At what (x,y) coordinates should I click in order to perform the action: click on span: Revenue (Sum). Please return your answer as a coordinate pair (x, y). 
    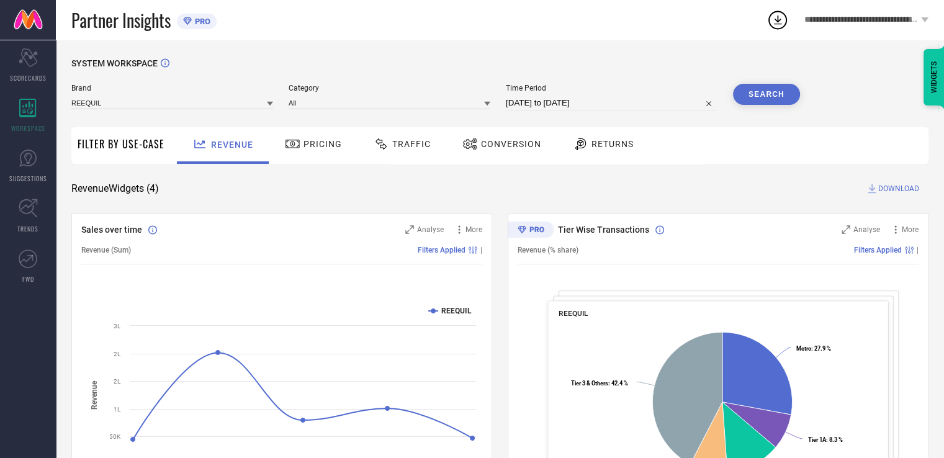
    Looking at the image, I should click on (106, 250).